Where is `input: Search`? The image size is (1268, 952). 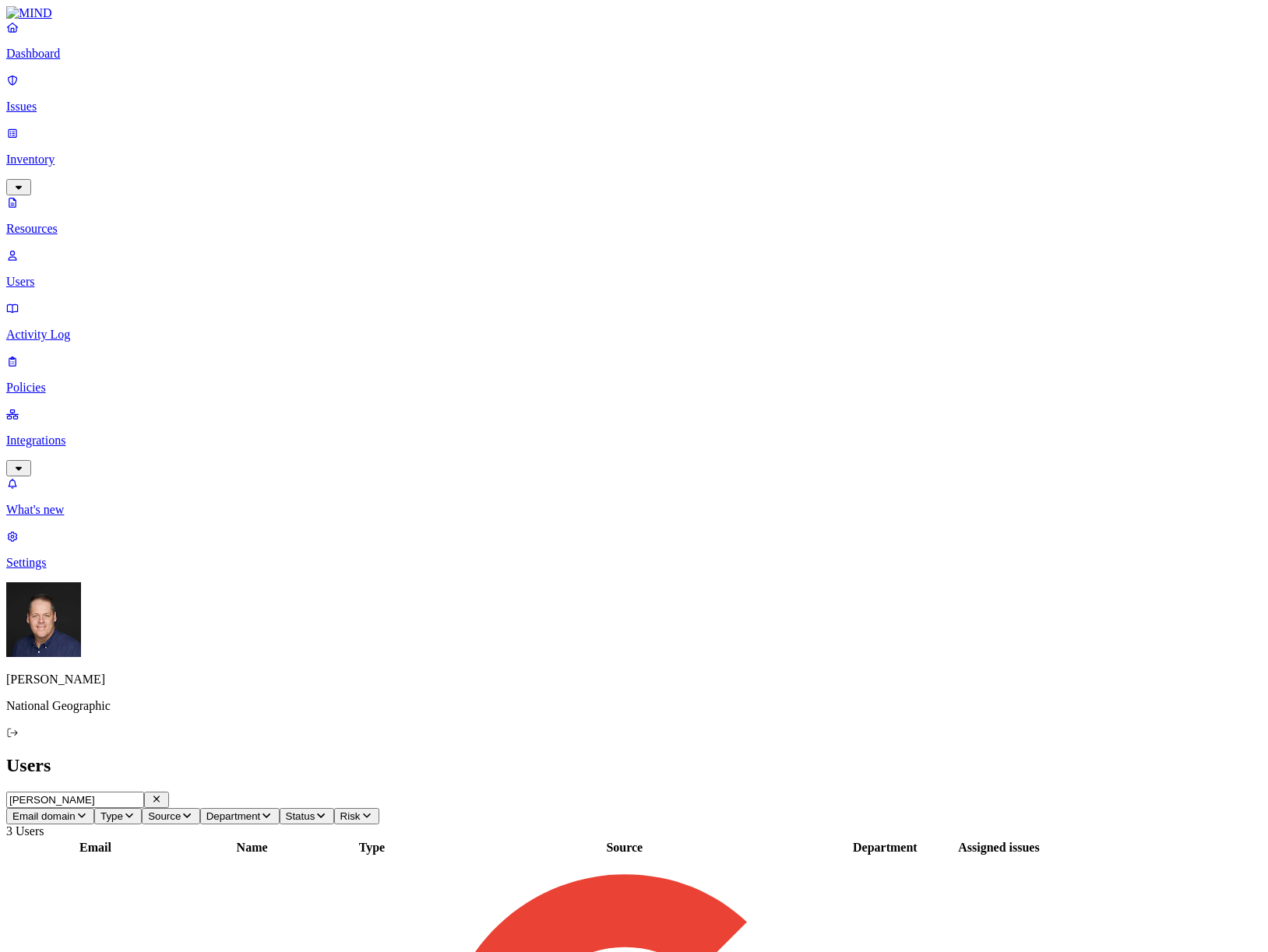 input: Search is located at coordinates (75, 800).